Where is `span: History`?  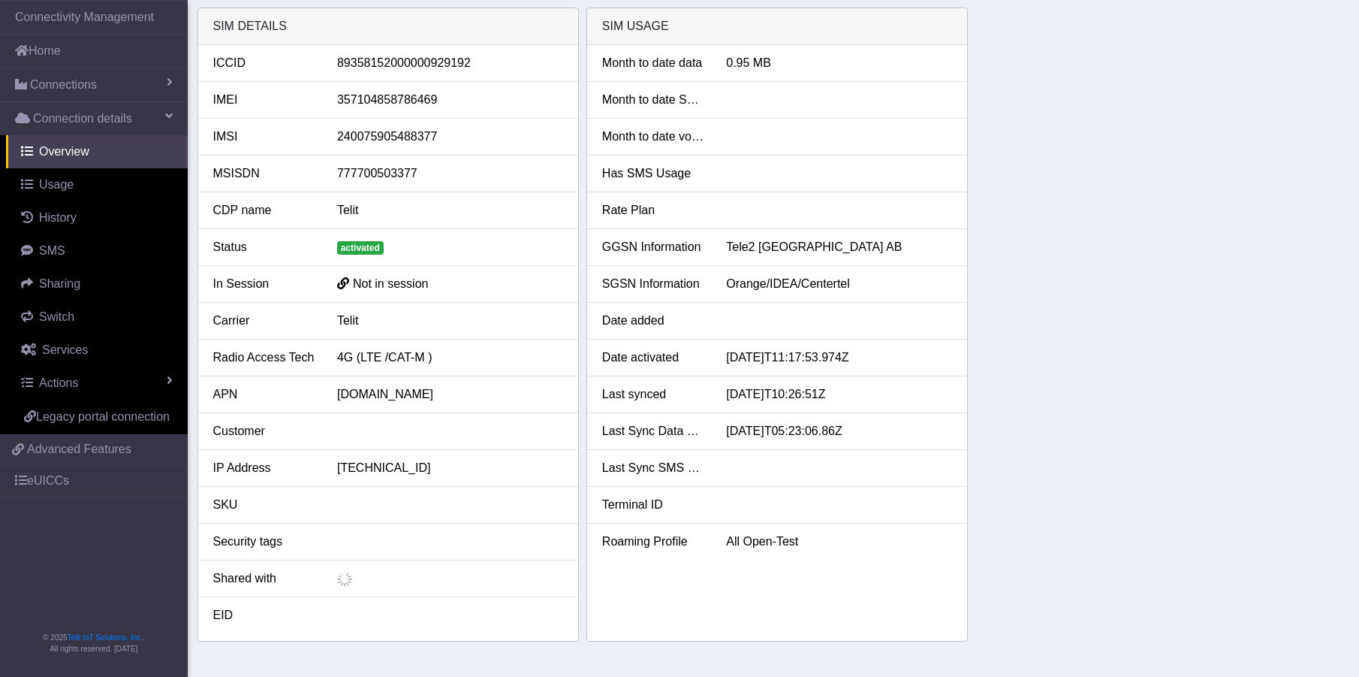
span: History is located at coordinates (58, 217).